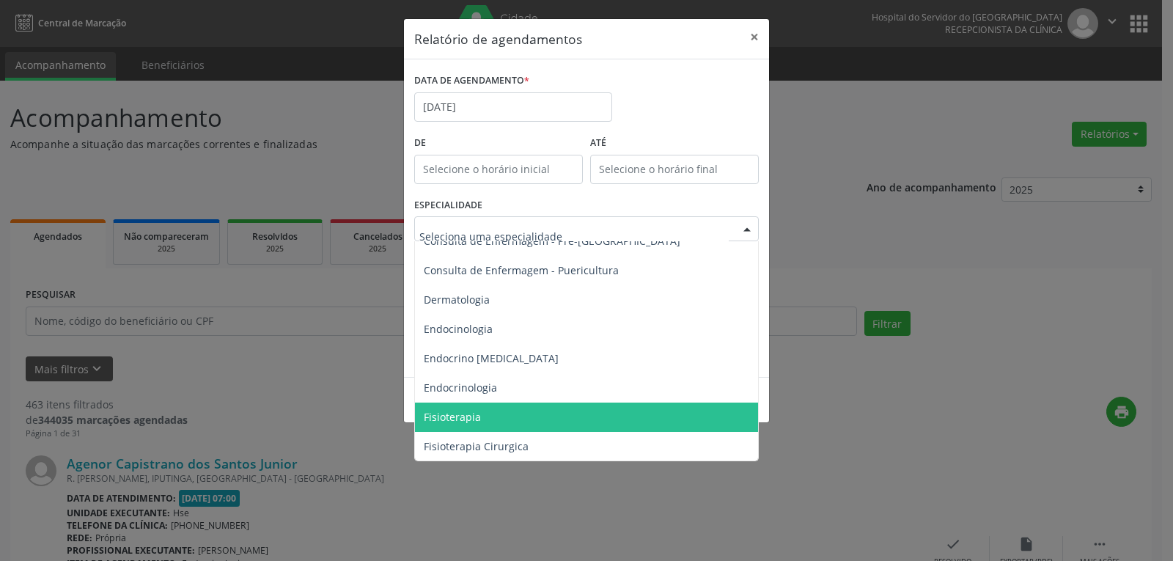  I want to click on button: Close, so click(755, 37).